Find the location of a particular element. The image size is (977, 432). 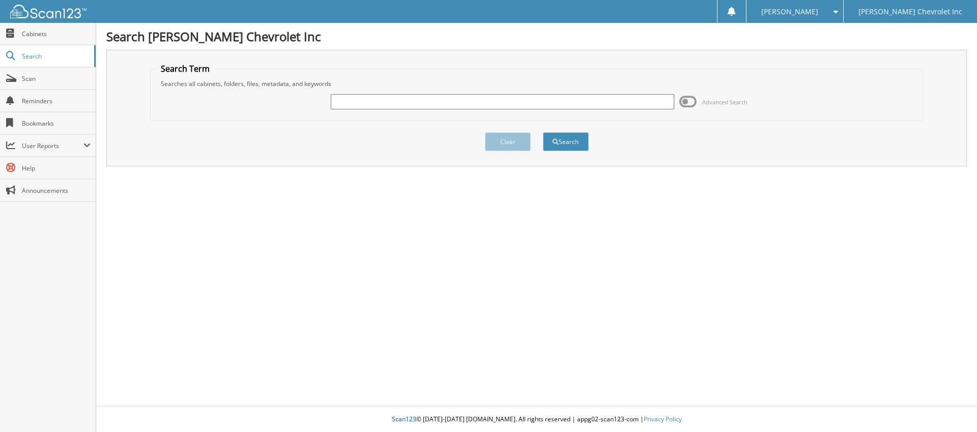

span: Reminders is located at coordinates (56, 101).